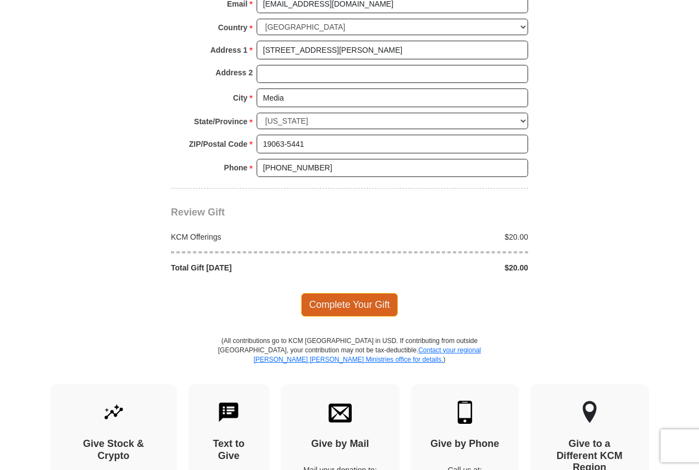  Describe the element at coordinates (349, 304) in the screenshot. I see `span: Complete Your Gift` at that location.